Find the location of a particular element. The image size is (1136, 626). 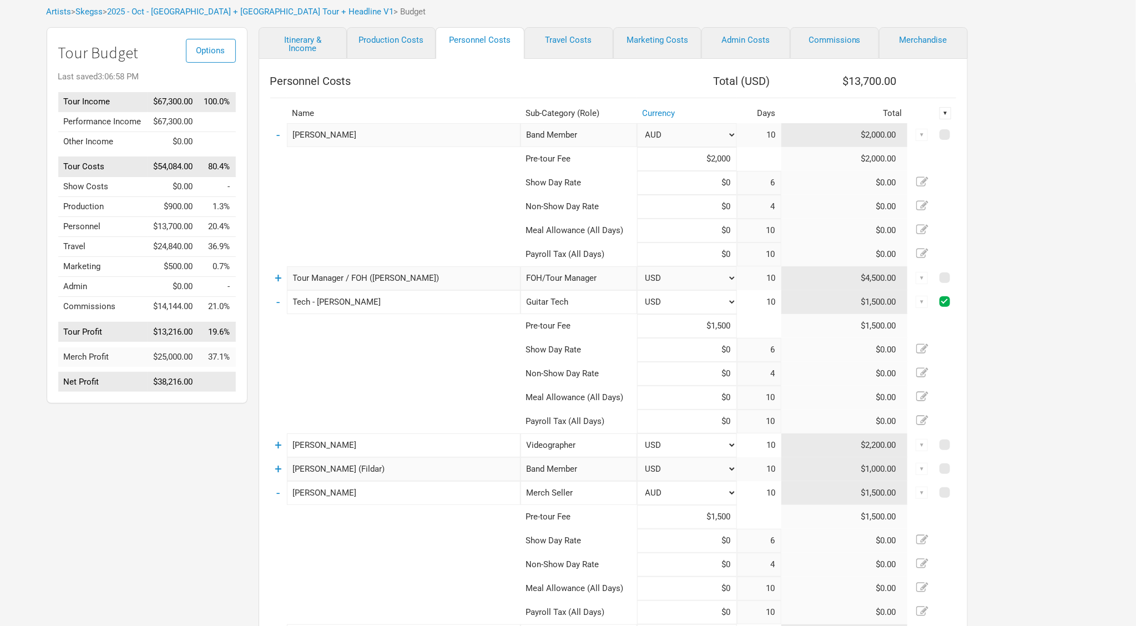

td: Tour Costs as % of Tour Income is located at coordinates (216, 167).